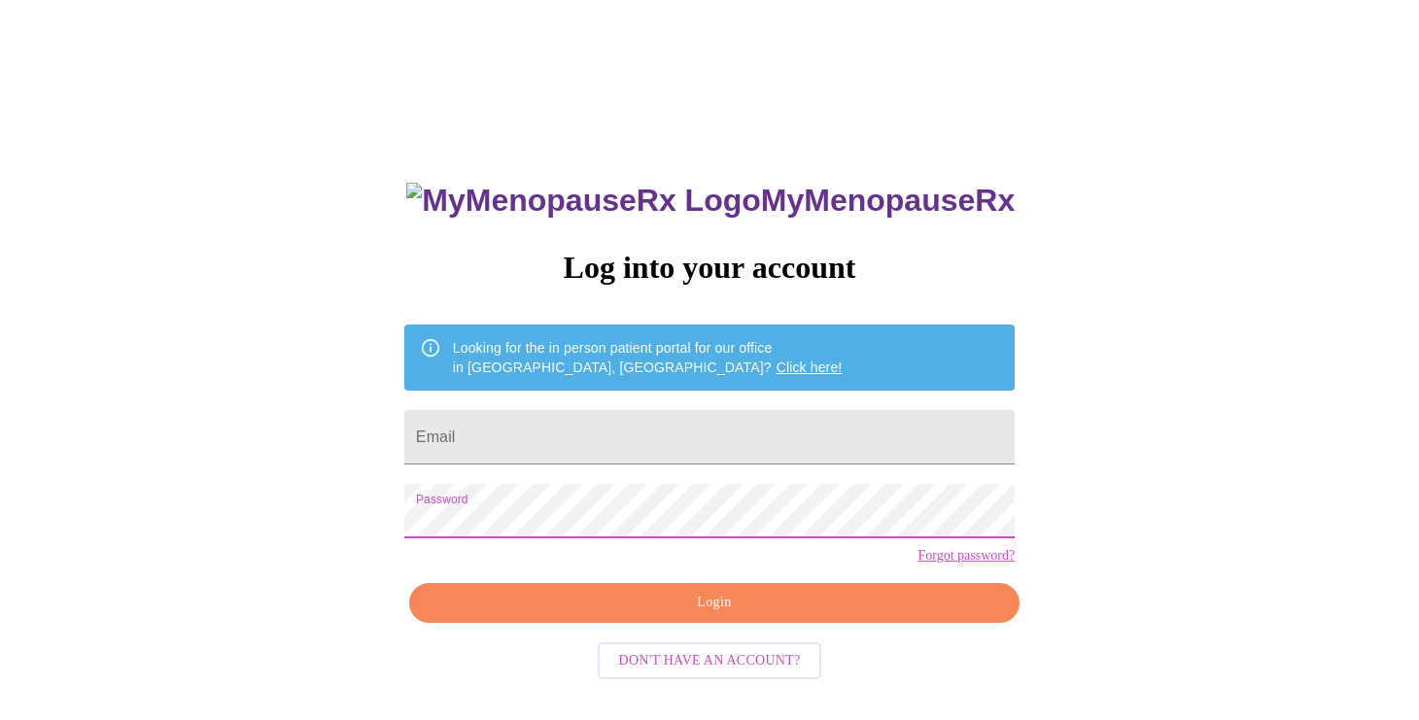 This screenshot has height=720, width=1419. What do you see at coordinates (714, 603) in the screenshot?
I see `button: Login` at bounding box center [714, 603].